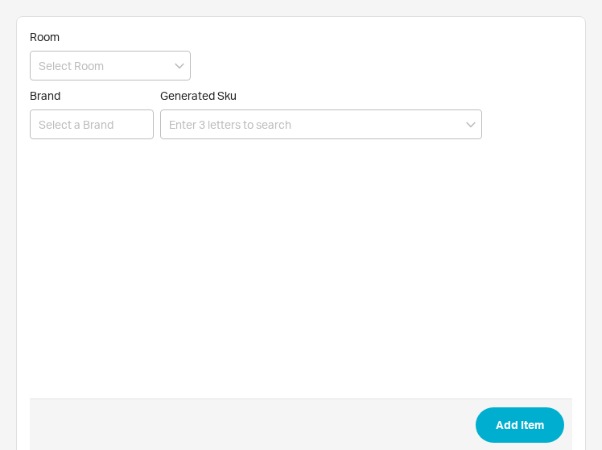 Image resolution: width=602 pixels, height=450 pixels. Describe the element at coordinates (110, 65) in the screenshot. I see `input: Select Room` at that location.